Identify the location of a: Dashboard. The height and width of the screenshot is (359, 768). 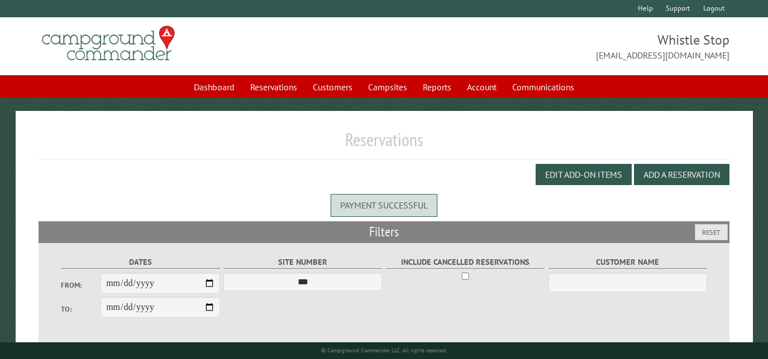
(214, 87).